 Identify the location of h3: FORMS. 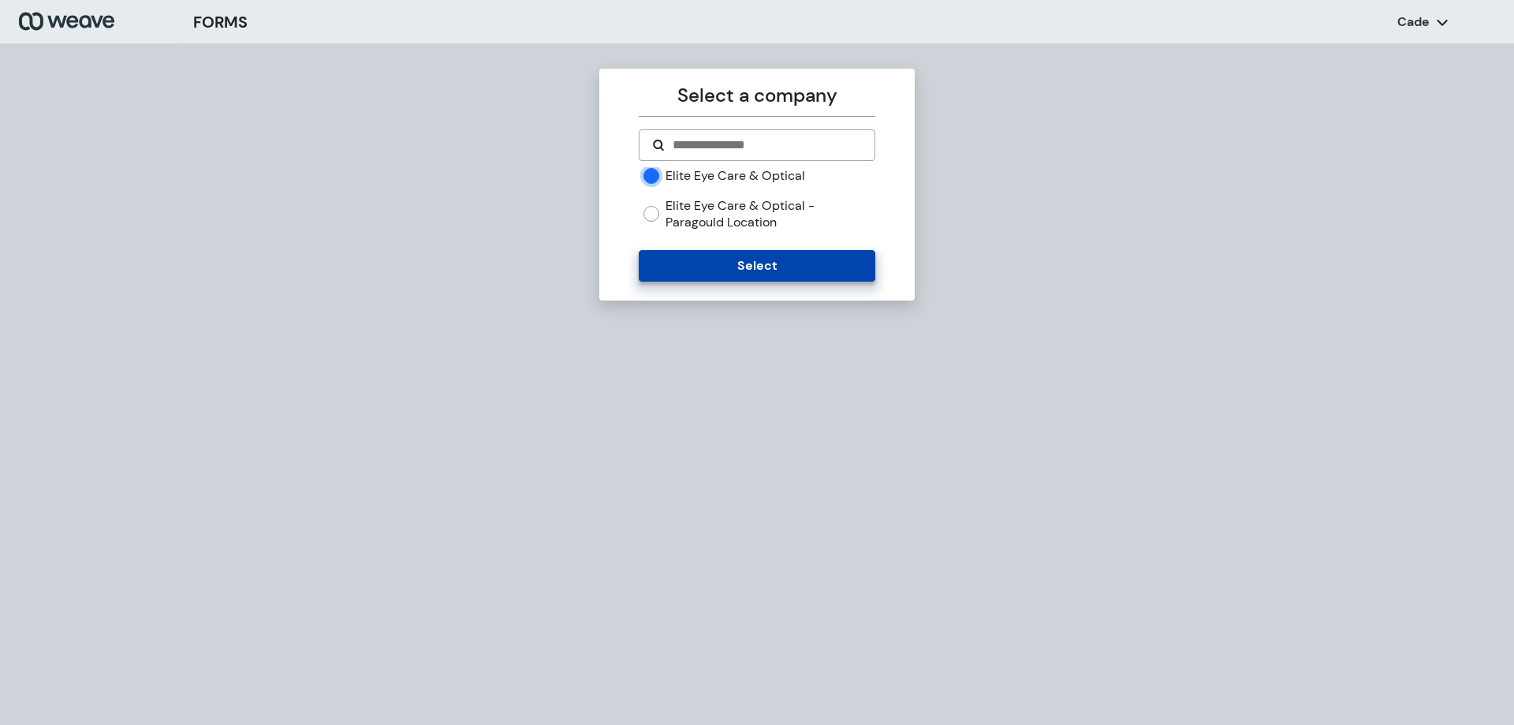
(220, 22).